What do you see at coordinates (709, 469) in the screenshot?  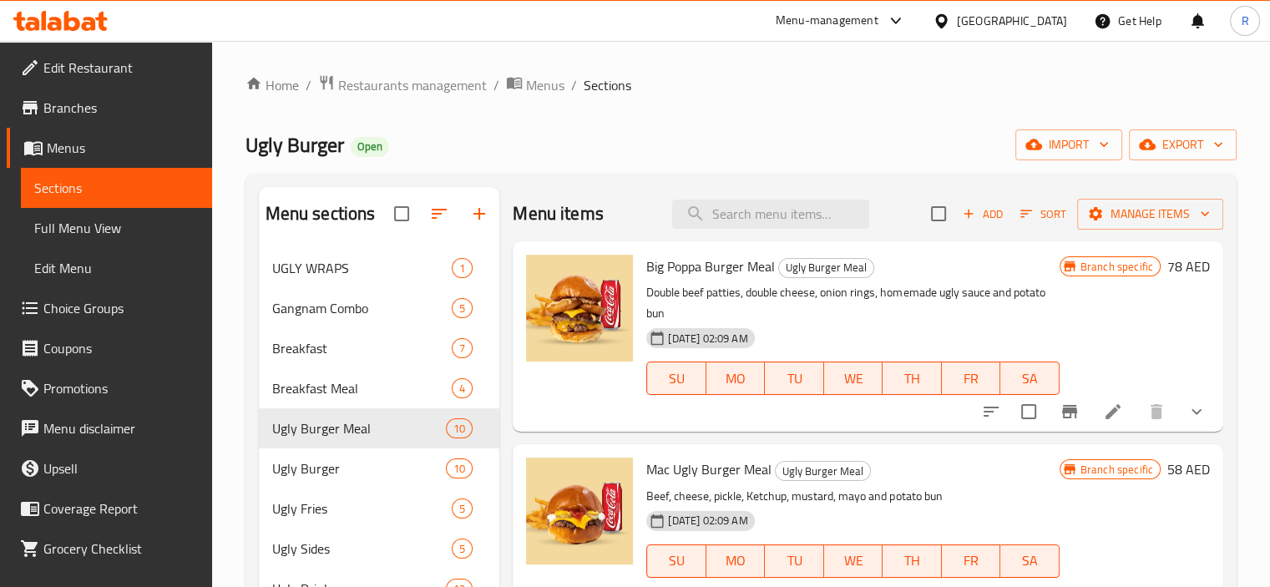 I see `span: Mac Ugly Burger Meal` at bounding box center [709, 469].